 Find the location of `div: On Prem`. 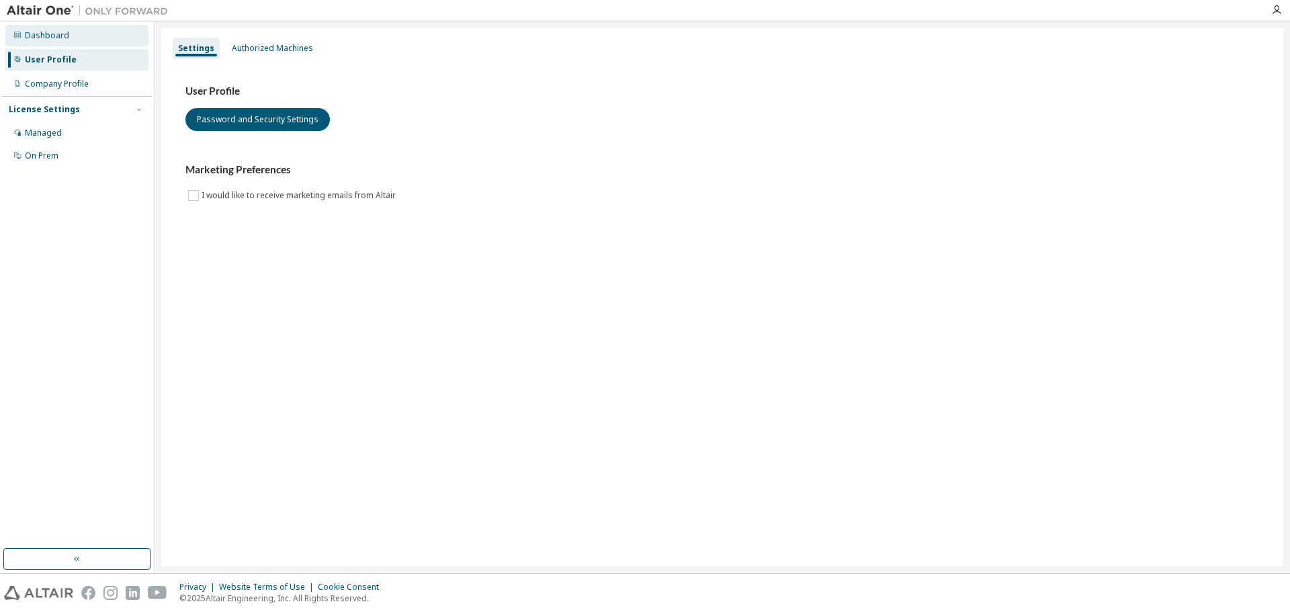

div: On Prem is located at coordinates (42, 156).